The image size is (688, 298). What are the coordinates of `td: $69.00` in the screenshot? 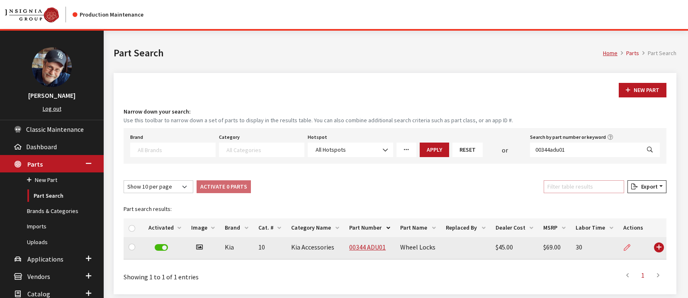 It's located at (555, 249).